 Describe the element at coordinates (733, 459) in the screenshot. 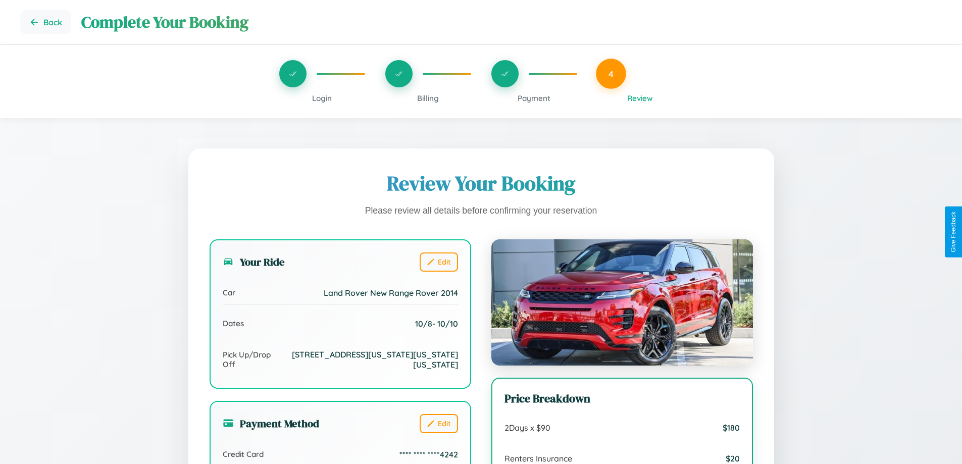

I see `span: $ 20` at that location.